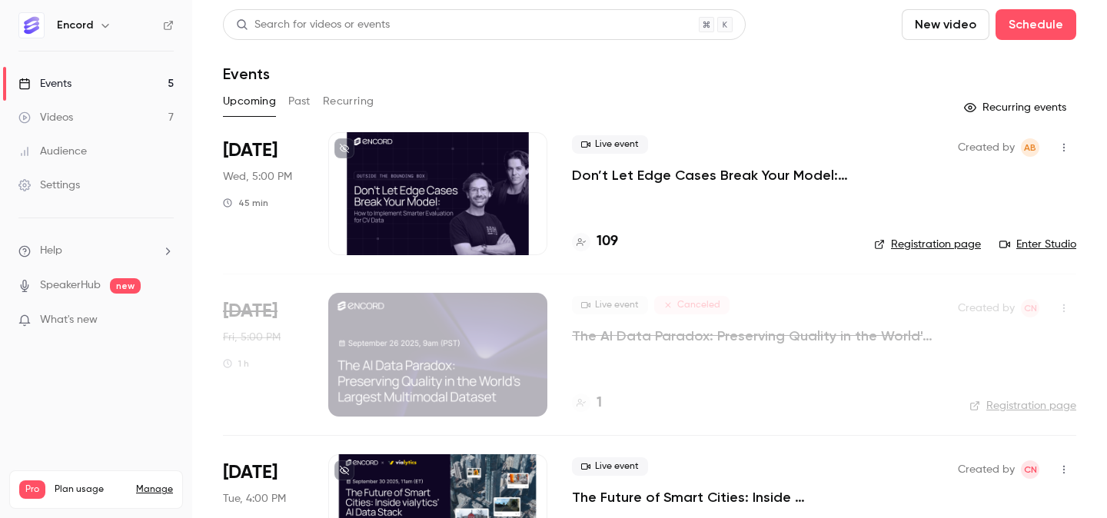 The image size is (1107, 518). What do you see at coordinates (45, 84) in the screenshot?
I see `div: Events` at bounding box center [45, 84].